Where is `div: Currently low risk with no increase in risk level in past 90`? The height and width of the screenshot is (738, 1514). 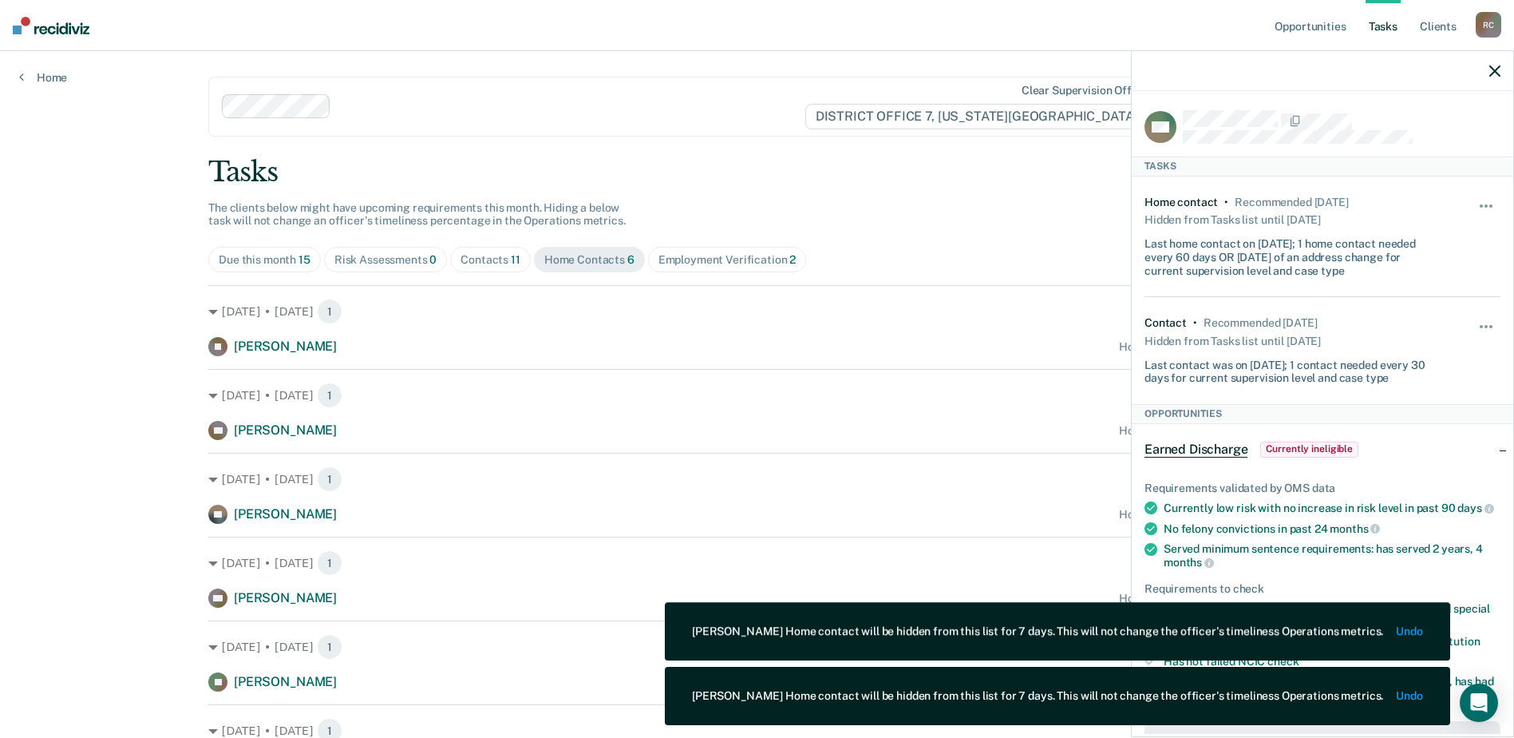 div: Currently low risk with no increase in risk level in past 90 is located at coordinates (1332, 508).